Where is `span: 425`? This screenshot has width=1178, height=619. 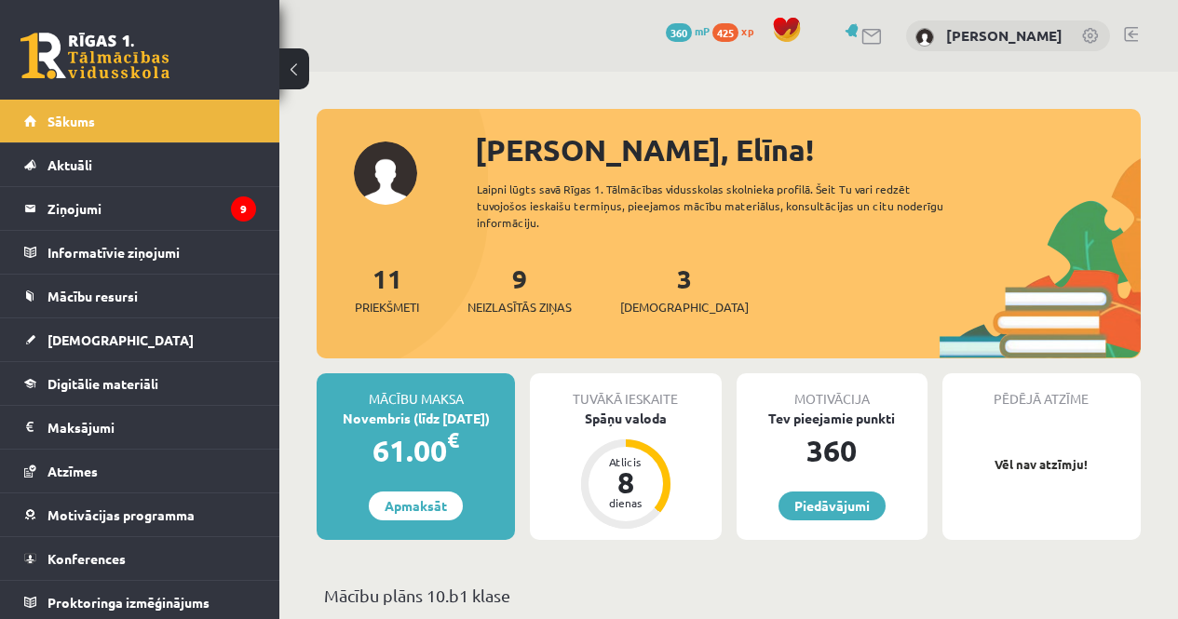
span: 425 is located at coordinates (726, 33).